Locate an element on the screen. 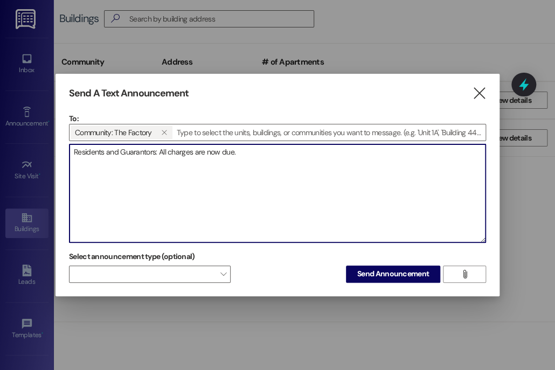 The image size is (555, 370). div: Residents and Guarantors: All charges are now due. is located at coordinates (278, 193).